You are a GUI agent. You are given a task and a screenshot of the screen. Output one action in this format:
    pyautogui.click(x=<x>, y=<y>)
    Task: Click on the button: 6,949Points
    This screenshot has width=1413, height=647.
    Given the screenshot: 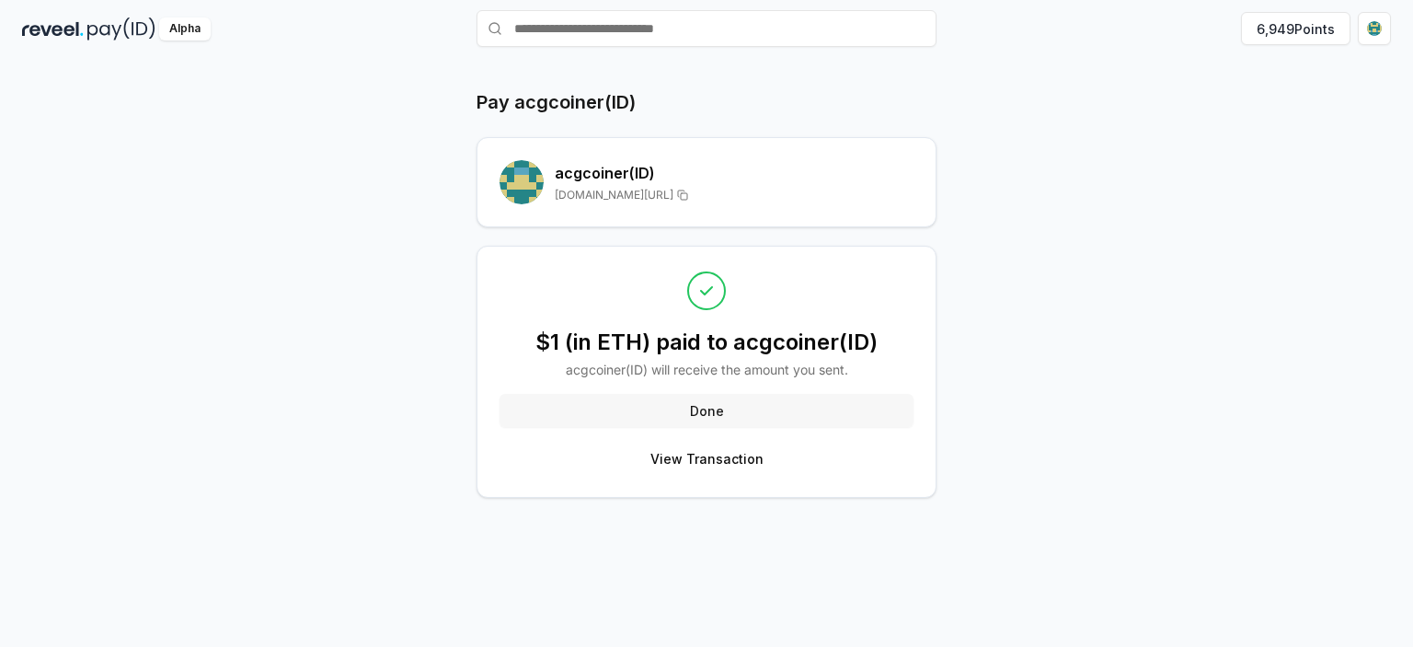 What is the action you would take?
    pyautogui.click(x=1295, y=29)
    